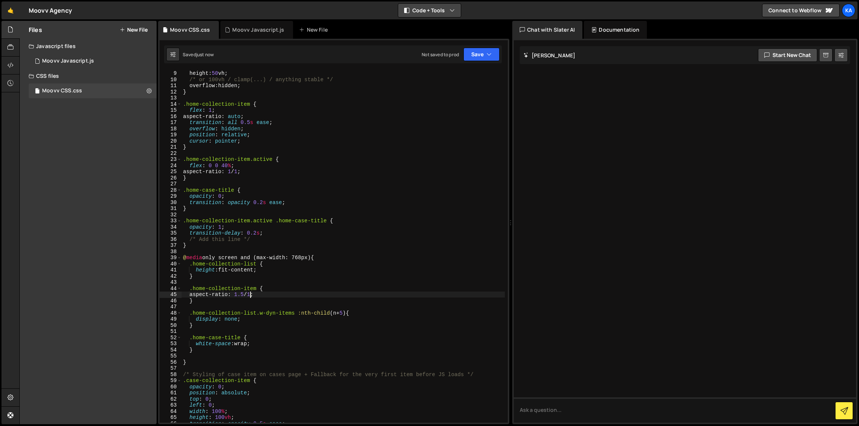 This screenshot has width=859, height=426. What do you see at coordinates (801, 10) in the screenshot?
I see `a: Connect to Webflow` at bounding box center [801, 10].